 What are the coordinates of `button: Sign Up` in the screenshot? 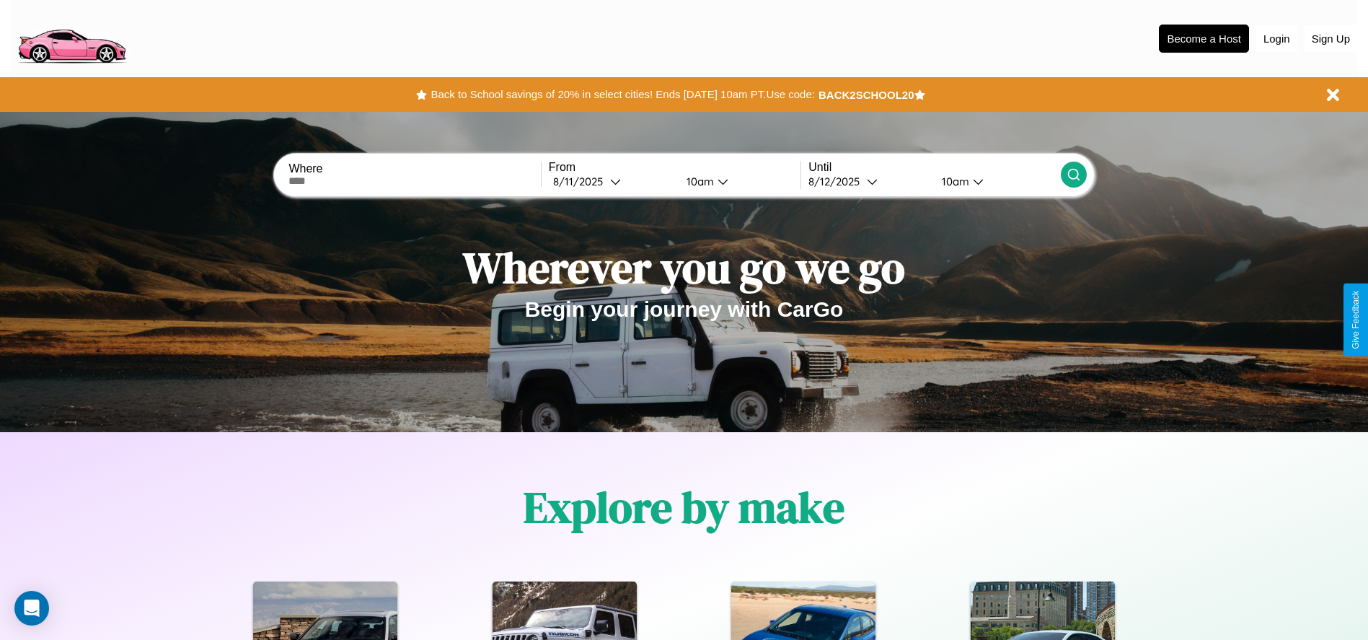 It's located at (1331, 38).